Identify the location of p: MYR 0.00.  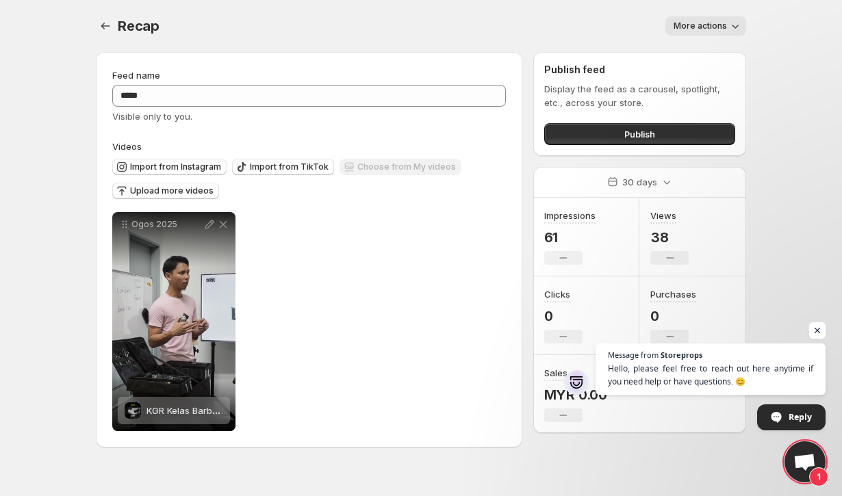
(575, 395).